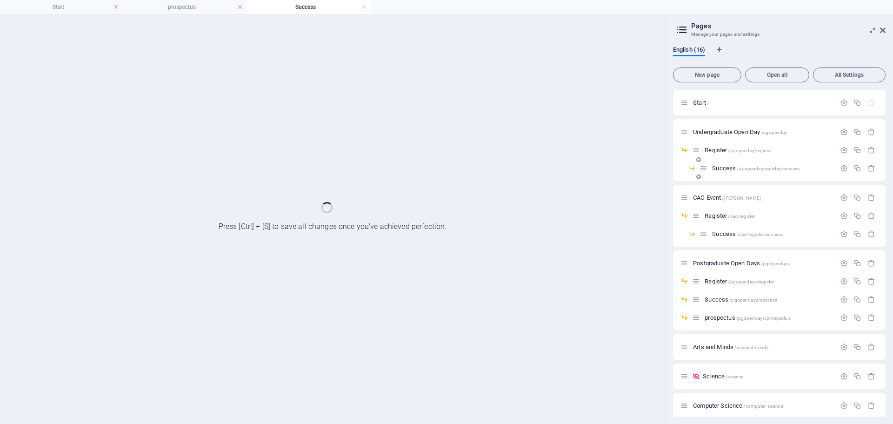  Describe the element at coordinates (776, 263) in the screenshot. I see `span: /pgopendays` at that location.